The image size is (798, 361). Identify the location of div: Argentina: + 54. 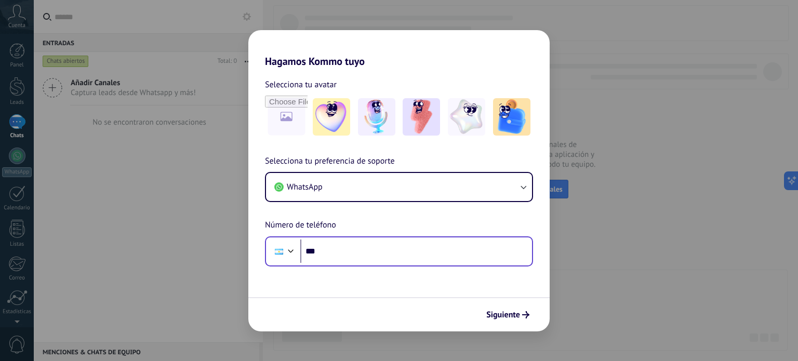
(279, 252).